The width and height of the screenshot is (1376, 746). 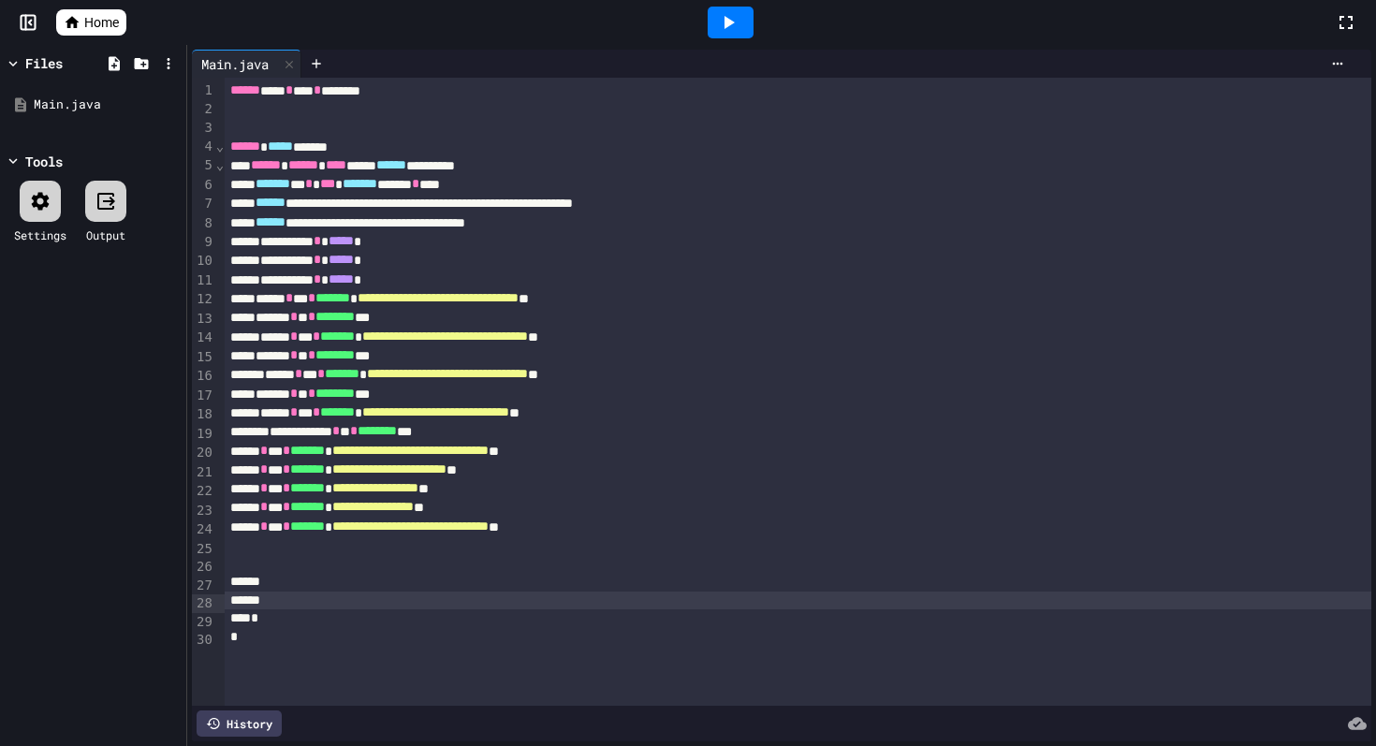 What do you see at coordinates (203, 604) in the screenshot?
I see `div: 28` at bounding box center [203, 604].